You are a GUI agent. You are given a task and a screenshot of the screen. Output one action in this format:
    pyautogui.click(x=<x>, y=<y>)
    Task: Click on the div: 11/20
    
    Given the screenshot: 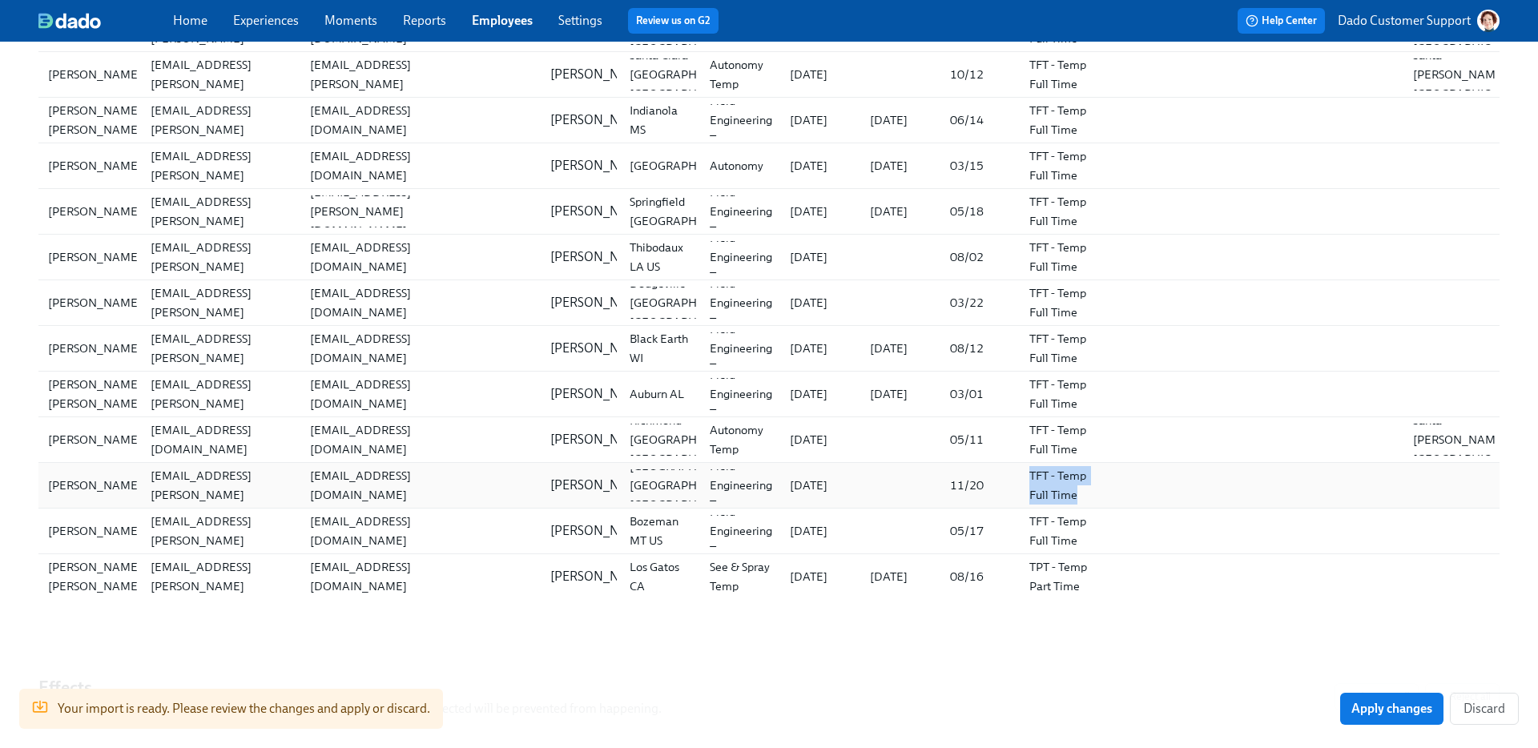 What is the action you would take?
    pyautogui.click(x=980, y=485)
    